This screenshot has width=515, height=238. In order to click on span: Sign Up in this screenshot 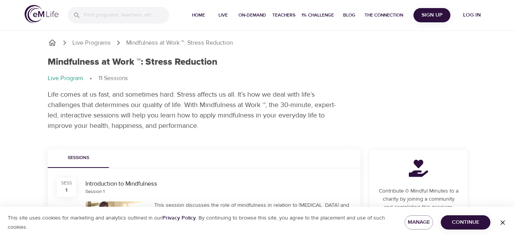, I will do `click(432, 15)`.